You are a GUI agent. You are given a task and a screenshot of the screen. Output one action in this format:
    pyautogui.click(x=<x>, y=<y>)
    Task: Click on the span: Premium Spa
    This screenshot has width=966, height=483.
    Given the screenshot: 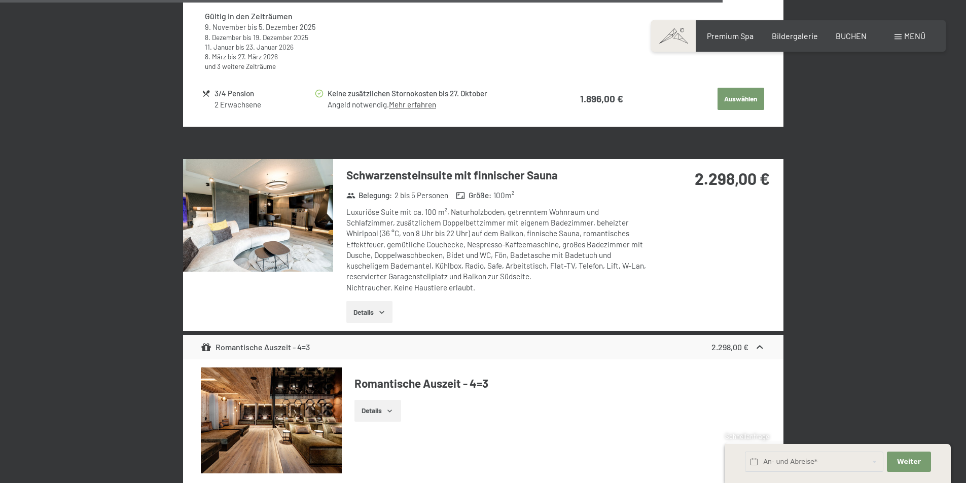 What is the action you would take?
    pyautogui.click(x=730, y=35)
    